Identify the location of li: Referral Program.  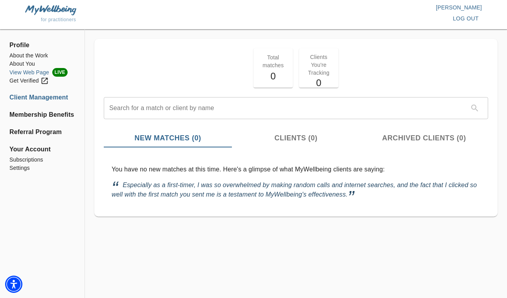
(42, 132).